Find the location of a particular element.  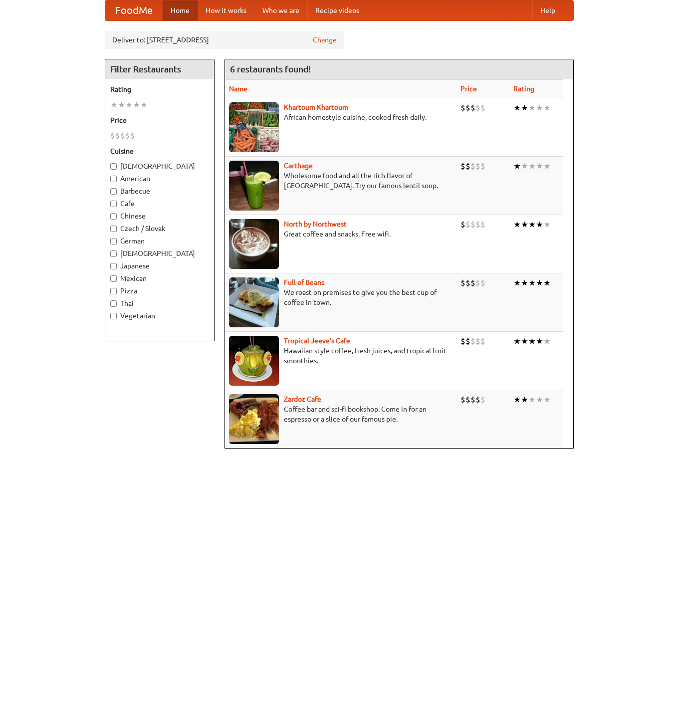

label: Pizza is located at coordinates (160, 291).